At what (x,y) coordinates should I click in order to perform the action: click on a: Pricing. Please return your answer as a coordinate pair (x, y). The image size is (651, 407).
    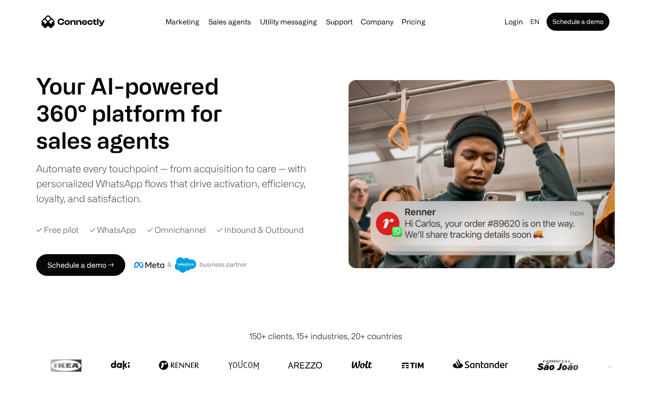
    Looking at the image, I should click on (413, 22).